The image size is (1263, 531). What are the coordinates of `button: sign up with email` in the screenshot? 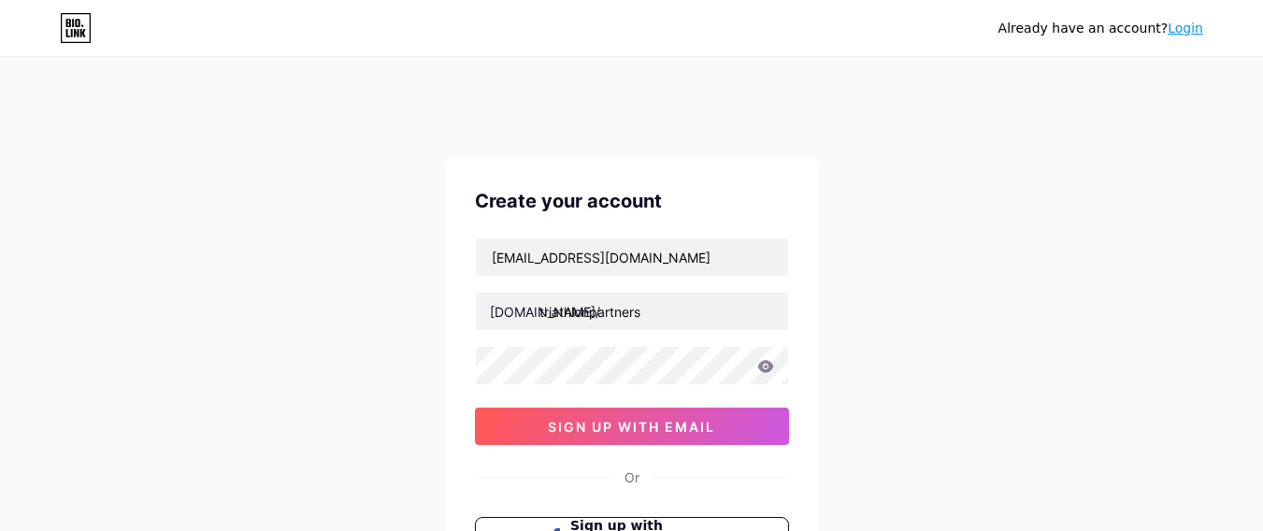 It's located at (632, 426).